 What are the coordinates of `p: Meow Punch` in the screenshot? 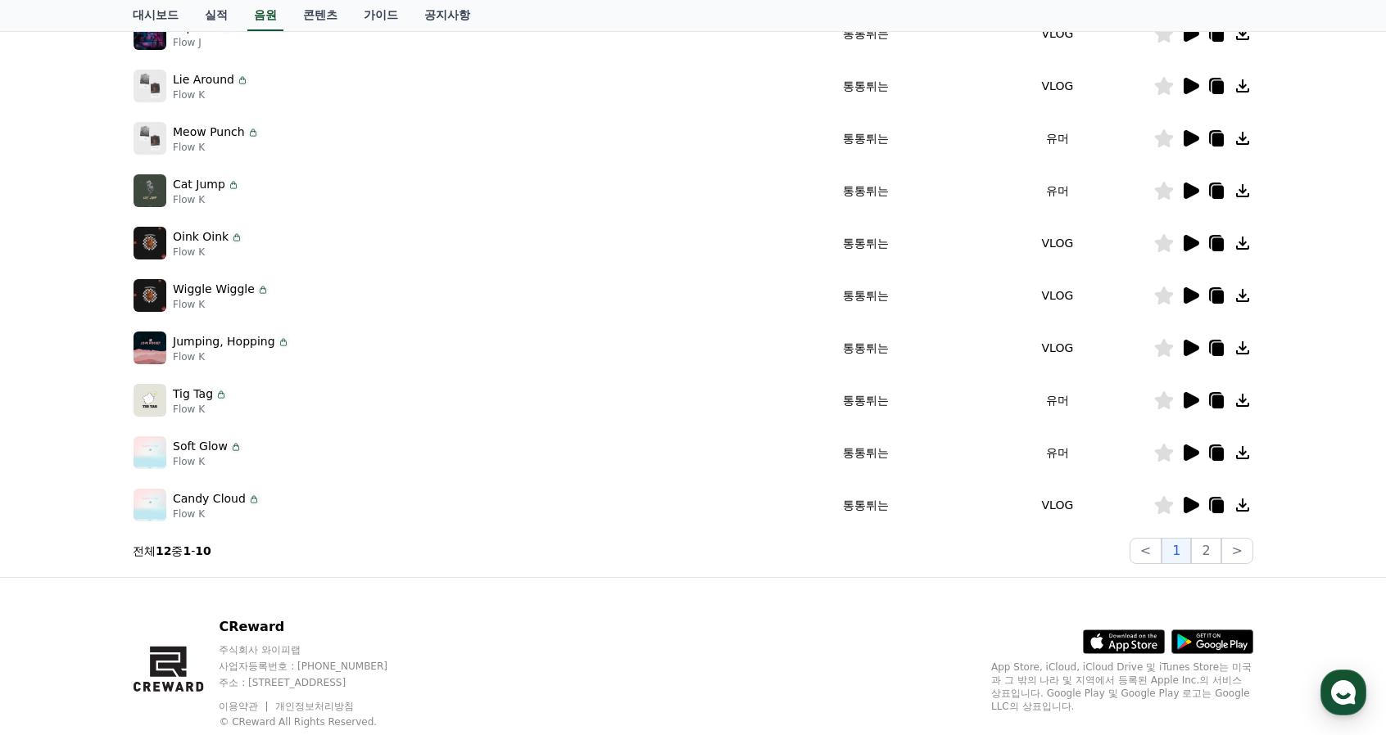 It's located at (209, 132).